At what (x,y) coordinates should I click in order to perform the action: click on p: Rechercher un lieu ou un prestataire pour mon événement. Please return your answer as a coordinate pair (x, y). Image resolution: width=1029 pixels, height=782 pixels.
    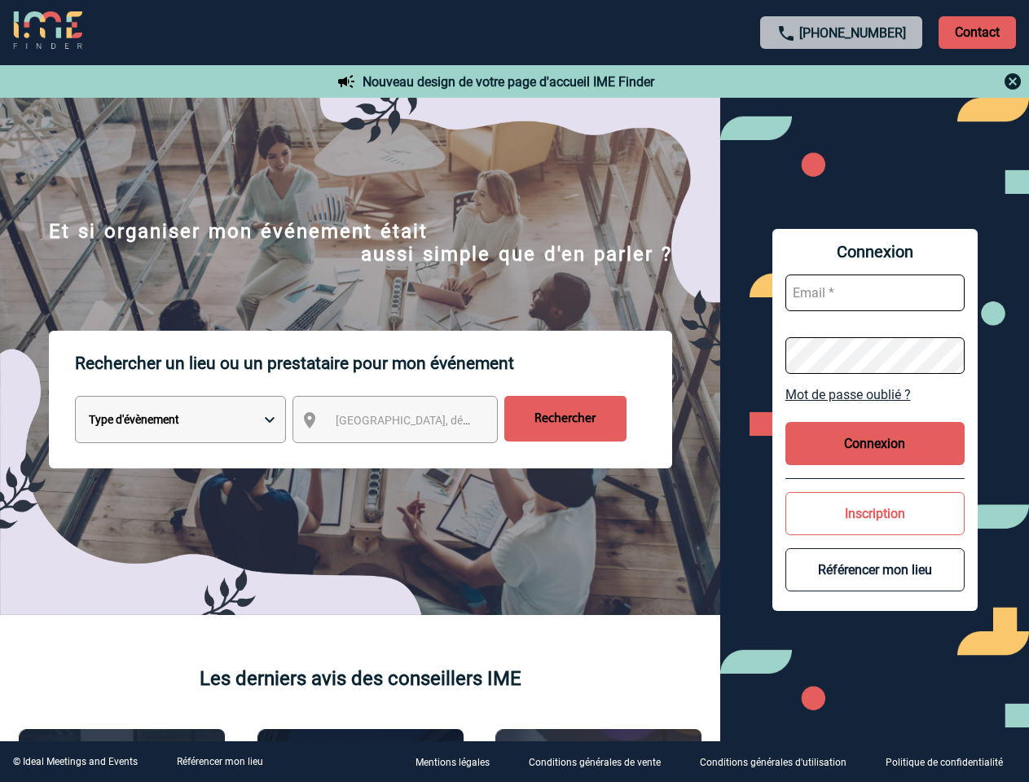
    Looking at the image, I should click on (373, 364).